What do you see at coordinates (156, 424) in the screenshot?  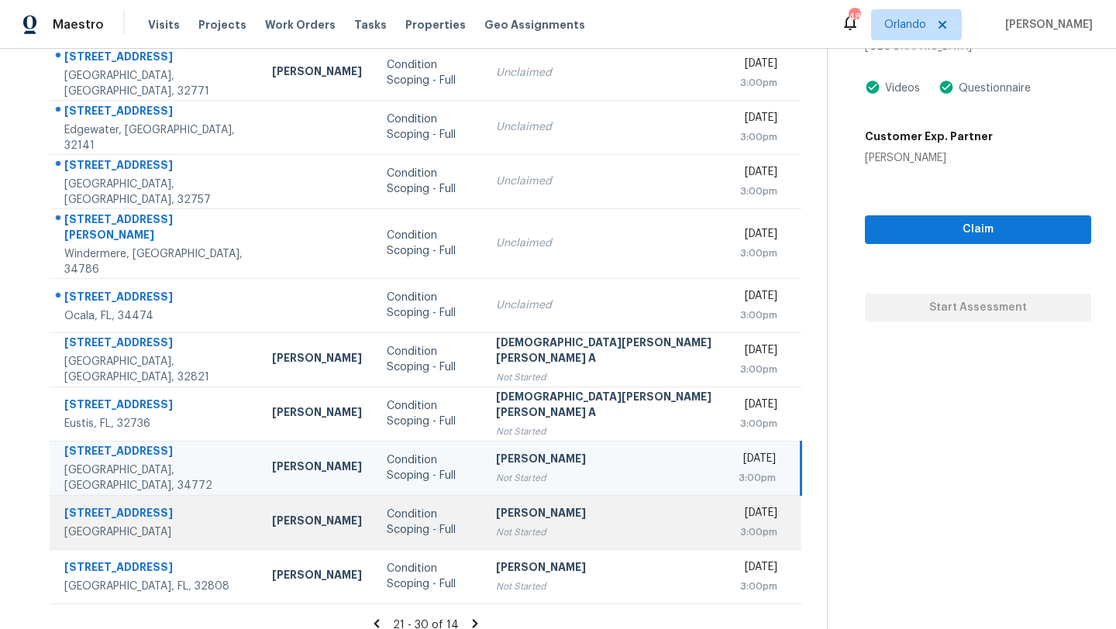 I see `div: Eustis, FL, 32736` at bounding box center [156, 424].